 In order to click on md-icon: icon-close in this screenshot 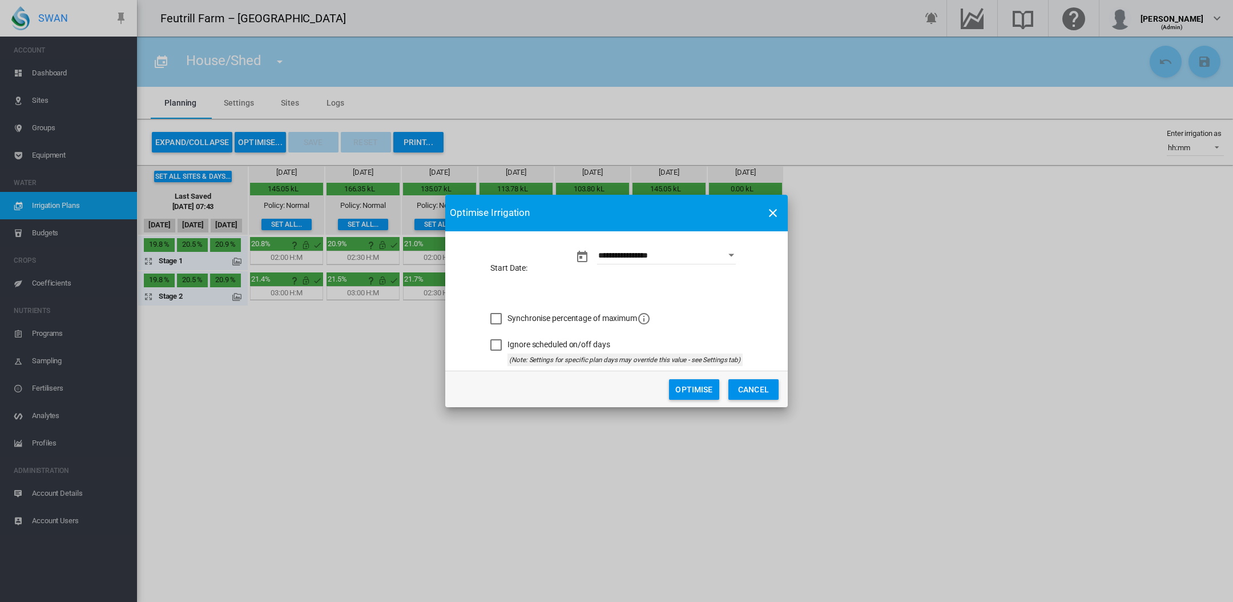, I will do `click(773, 213)`.